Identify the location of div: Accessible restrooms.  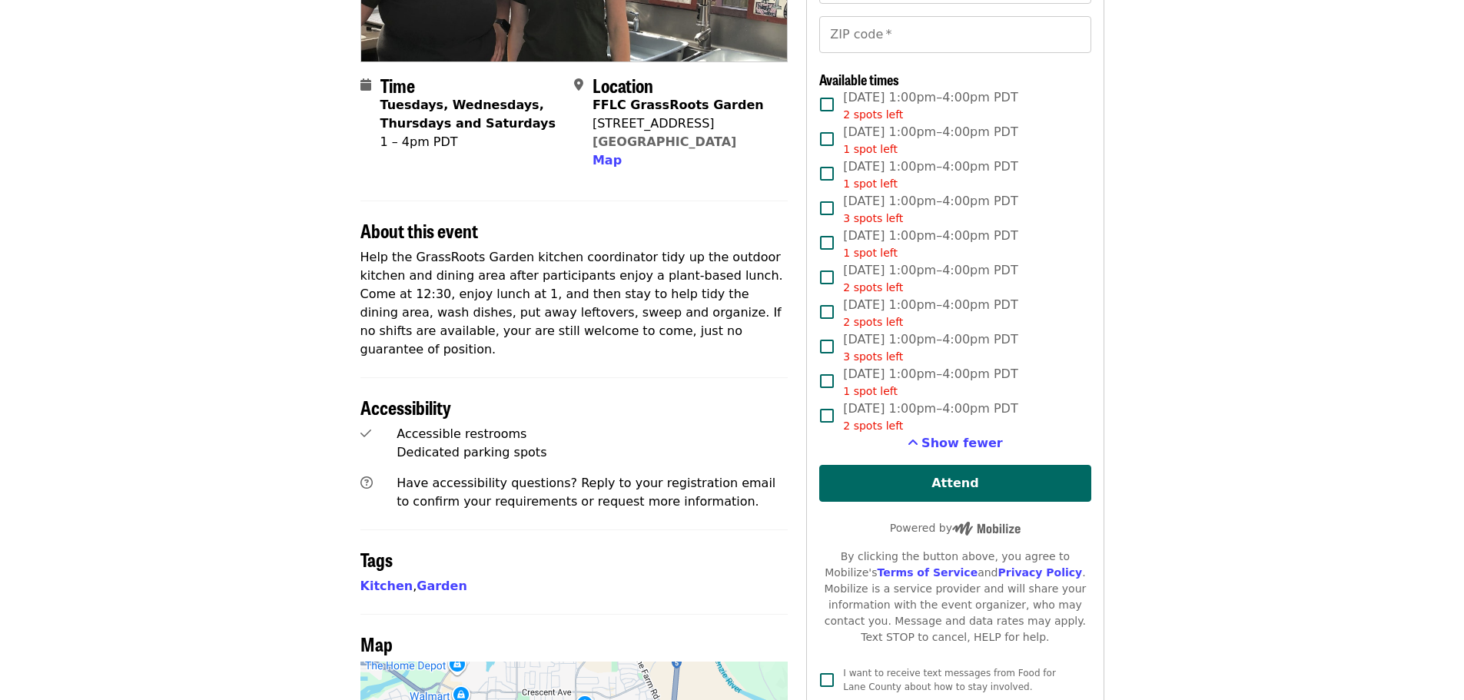
(592, 434).